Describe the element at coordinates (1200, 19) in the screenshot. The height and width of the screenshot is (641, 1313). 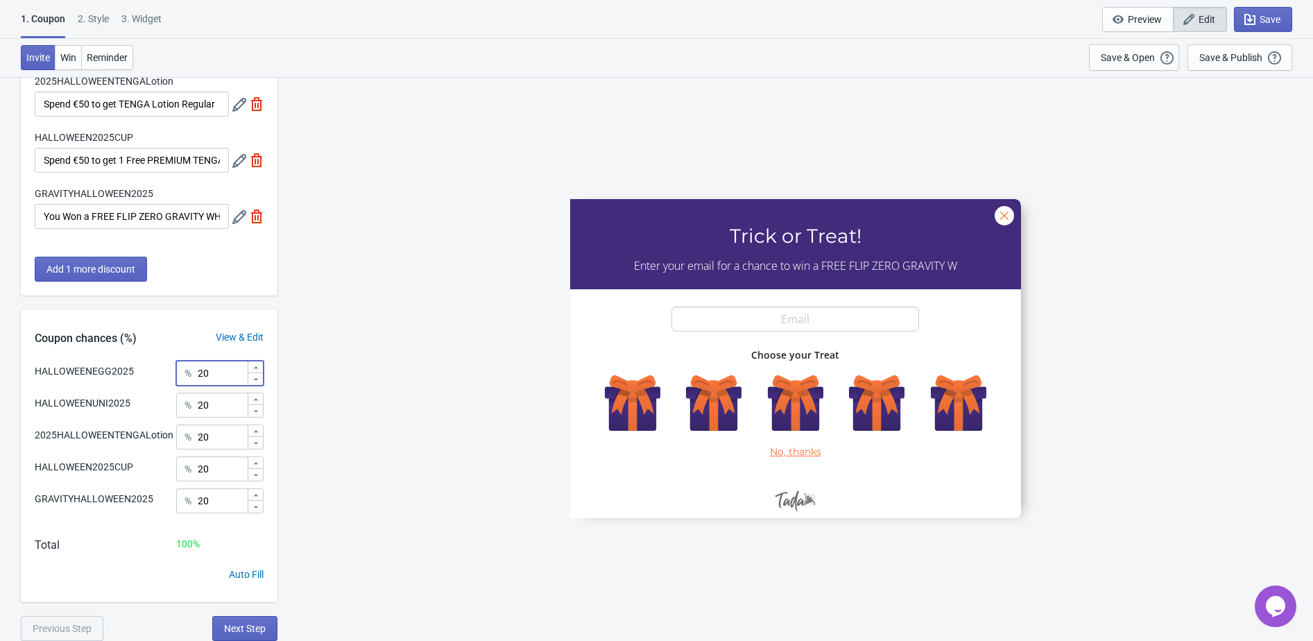
I see `button: Edit` at that location.